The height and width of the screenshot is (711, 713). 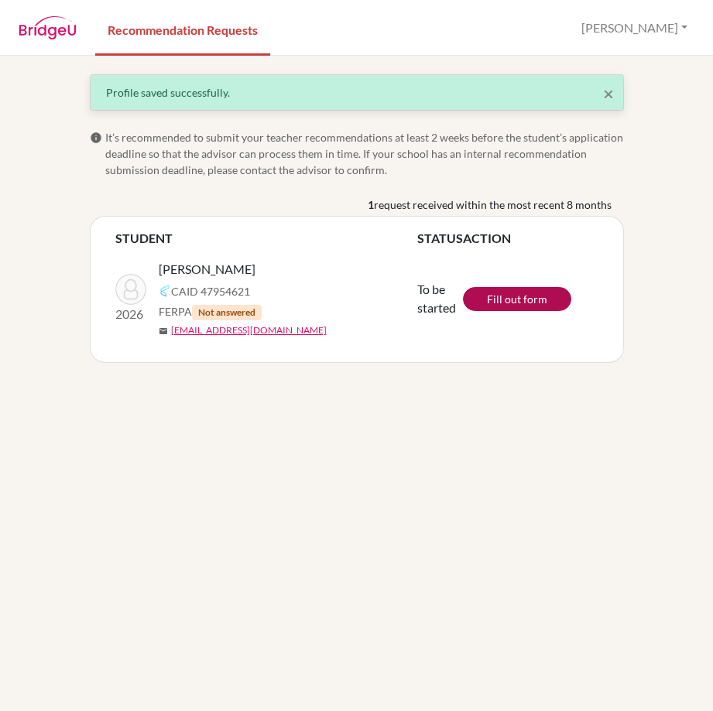 I want to click on span: Not answered, so click(x=227, y=313).